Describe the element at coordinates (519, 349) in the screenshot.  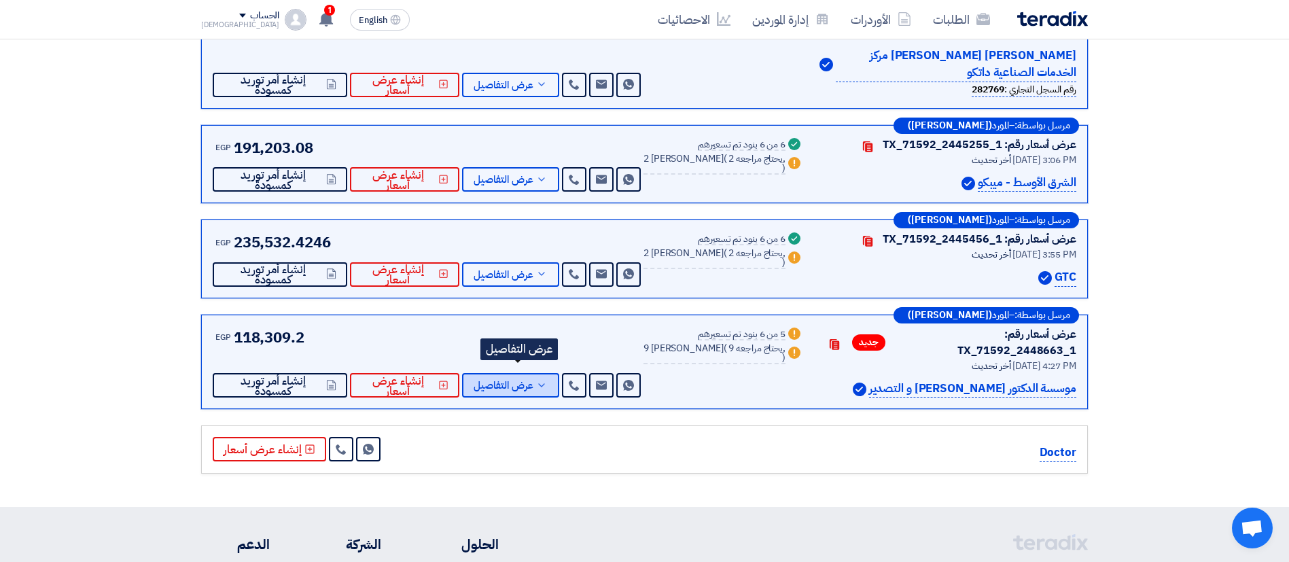
I see `div: عرض التفاصيل` at that location.